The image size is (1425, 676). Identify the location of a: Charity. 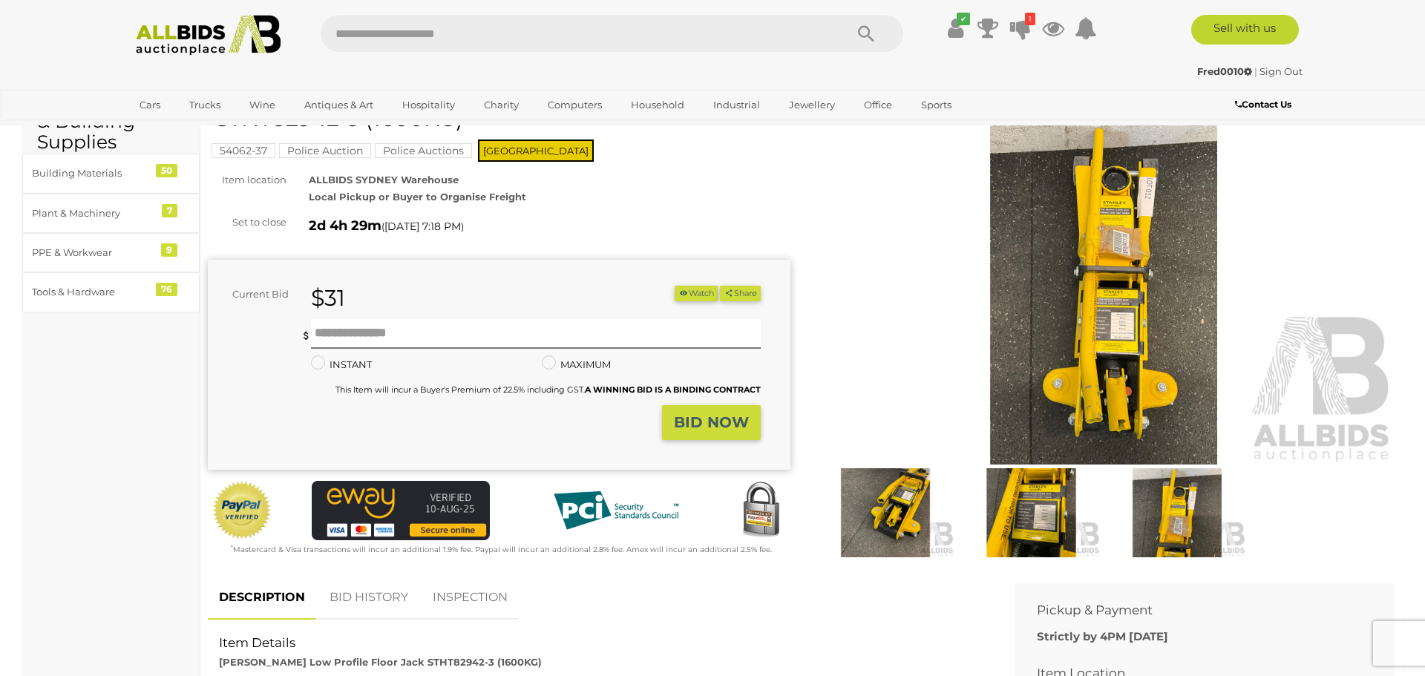
(501, 105).